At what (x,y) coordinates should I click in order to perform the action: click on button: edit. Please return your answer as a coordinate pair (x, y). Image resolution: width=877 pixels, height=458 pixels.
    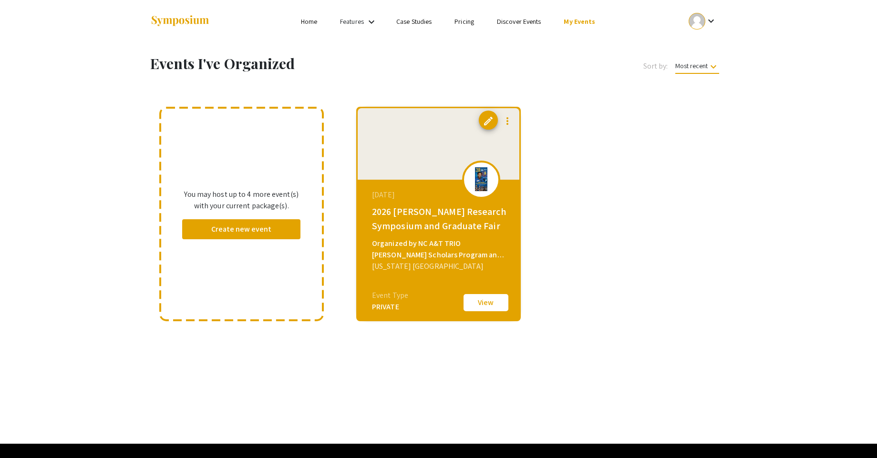
    Looking at the image, I should click on (488, 120).